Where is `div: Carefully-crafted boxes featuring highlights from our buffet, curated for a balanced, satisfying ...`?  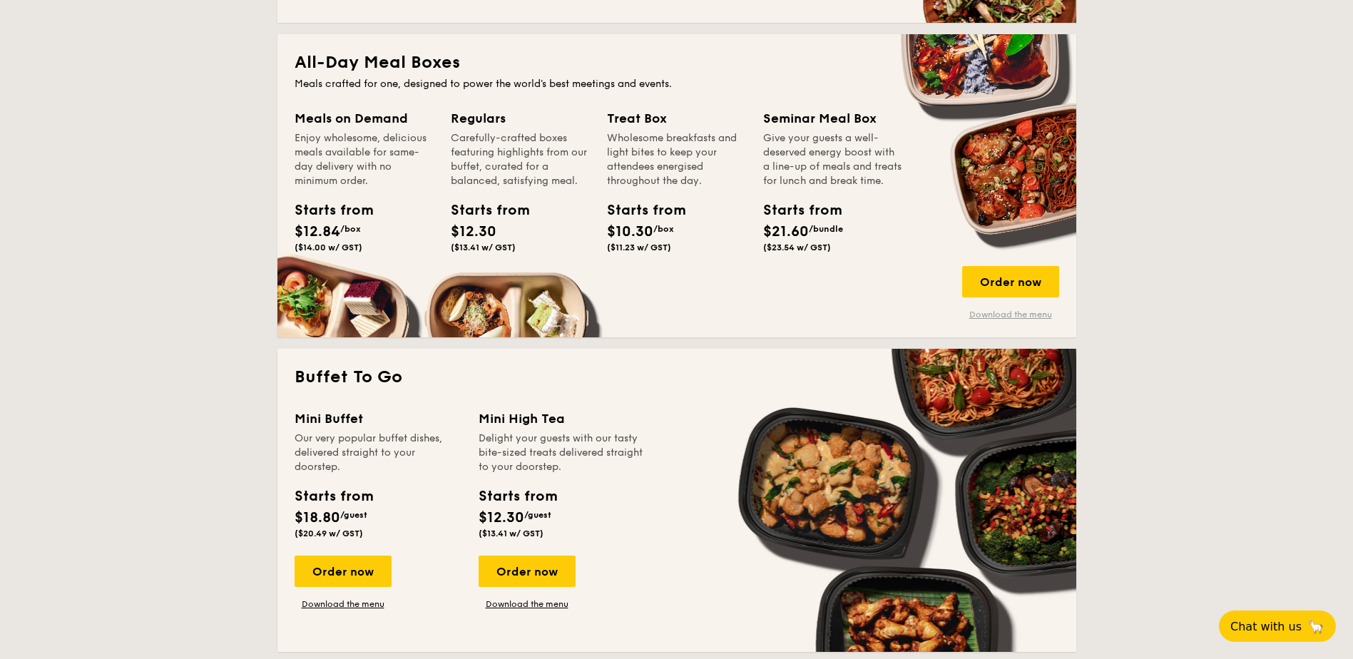 div: Carefully-crafted boxes featuring highlights from our buffet, curated for a balanced, satisfying ... is located at coordinates (520, 160).